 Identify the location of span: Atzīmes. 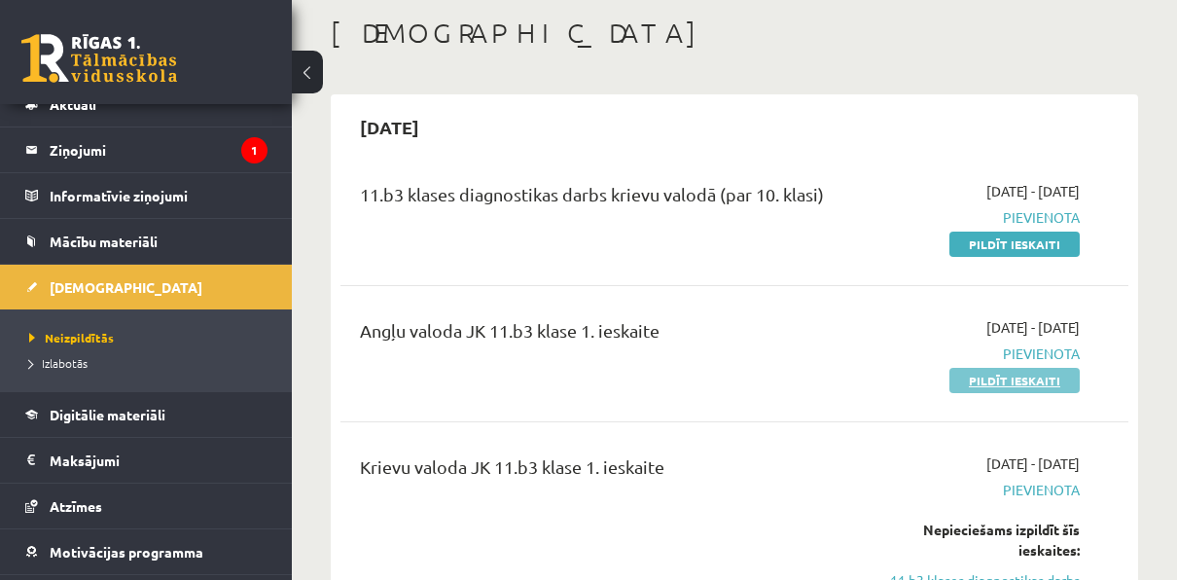
(76, 506).